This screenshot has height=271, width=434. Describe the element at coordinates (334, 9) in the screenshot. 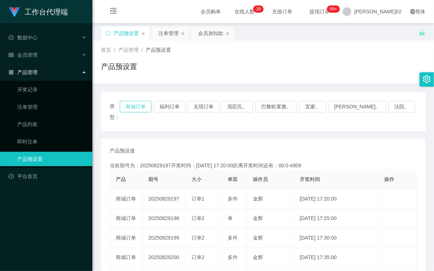

I see `sup: 1017` at that location.